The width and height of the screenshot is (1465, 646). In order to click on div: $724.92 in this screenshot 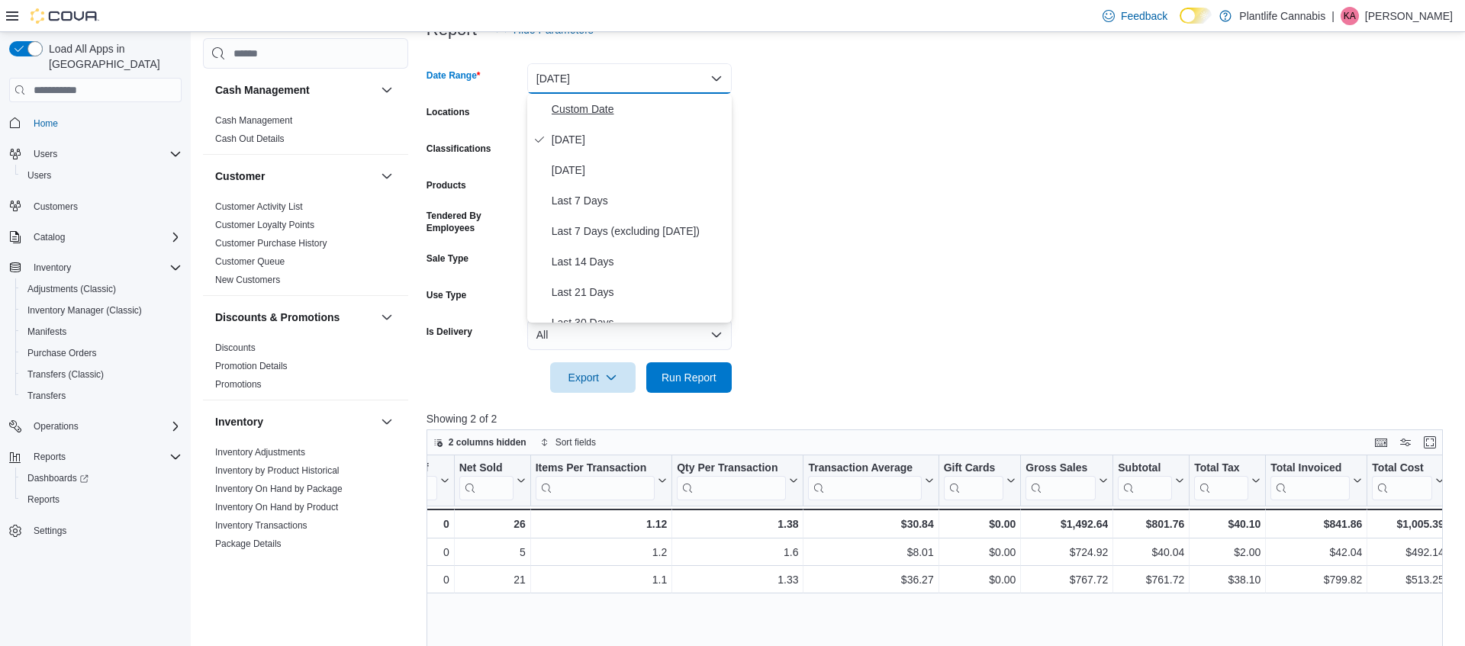, I will do `click(1066, 553)`.